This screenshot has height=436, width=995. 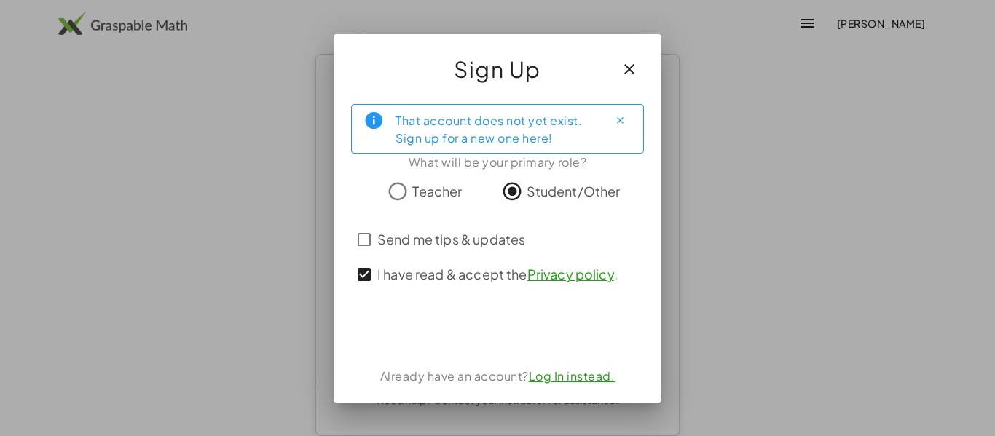 What do you see at coordinates (498, 377) in the screenshot?
I see `div: Already have an account?` at bounding box center [498, 377].